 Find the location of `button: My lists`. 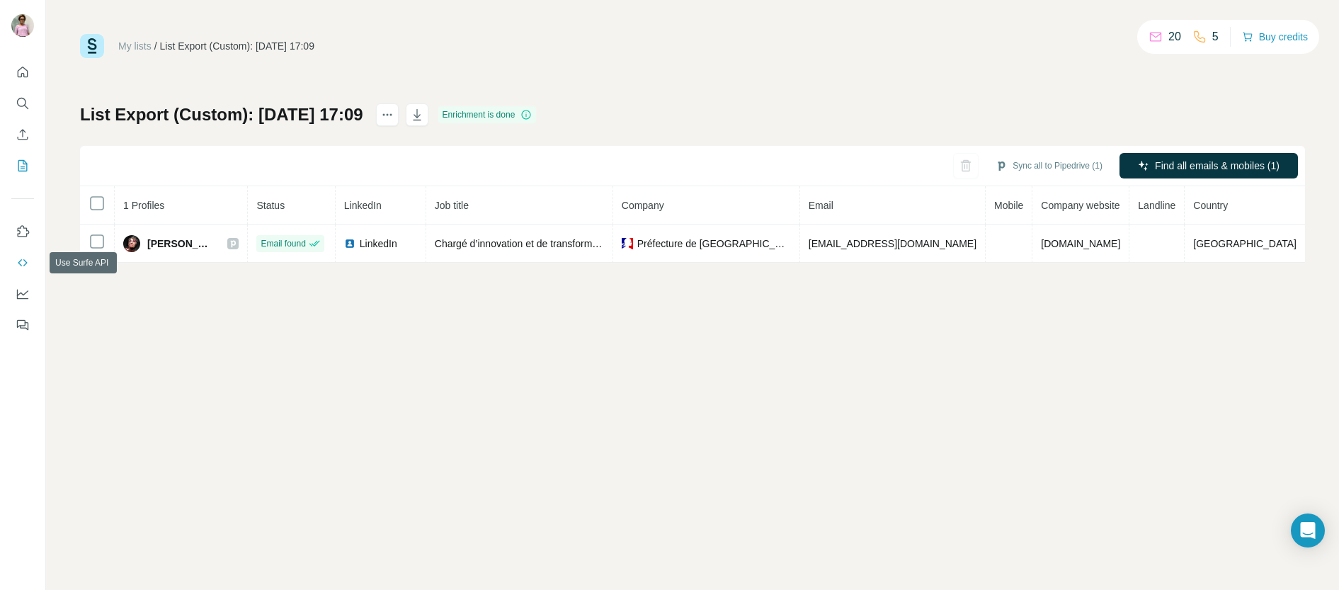

button: My lists is located at coordinates (23, 166).